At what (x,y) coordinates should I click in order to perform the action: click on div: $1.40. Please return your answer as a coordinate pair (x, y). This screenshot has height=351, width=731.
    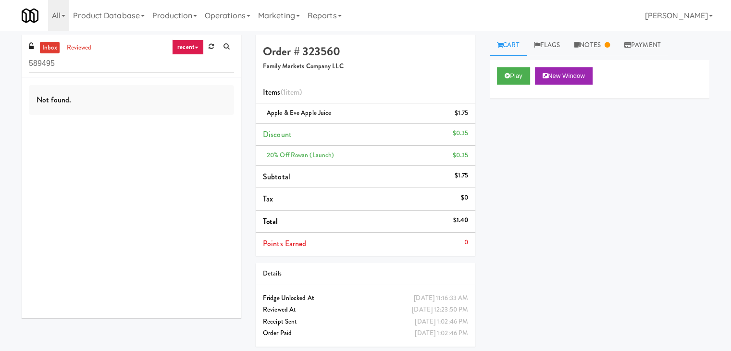
    Looking at the image, I should click on (461, 220).